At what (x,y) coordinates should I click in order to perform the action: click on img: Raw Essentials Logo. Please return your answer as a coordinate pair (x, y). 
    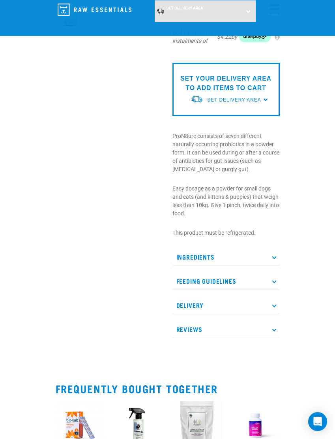
    Looking at the image, I should click on (94, 9).